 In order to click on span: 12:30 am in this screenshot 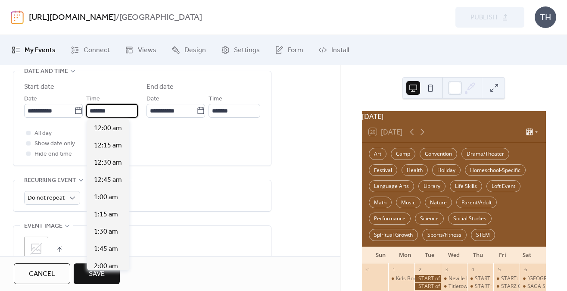, I will do `click(108, 163)`.